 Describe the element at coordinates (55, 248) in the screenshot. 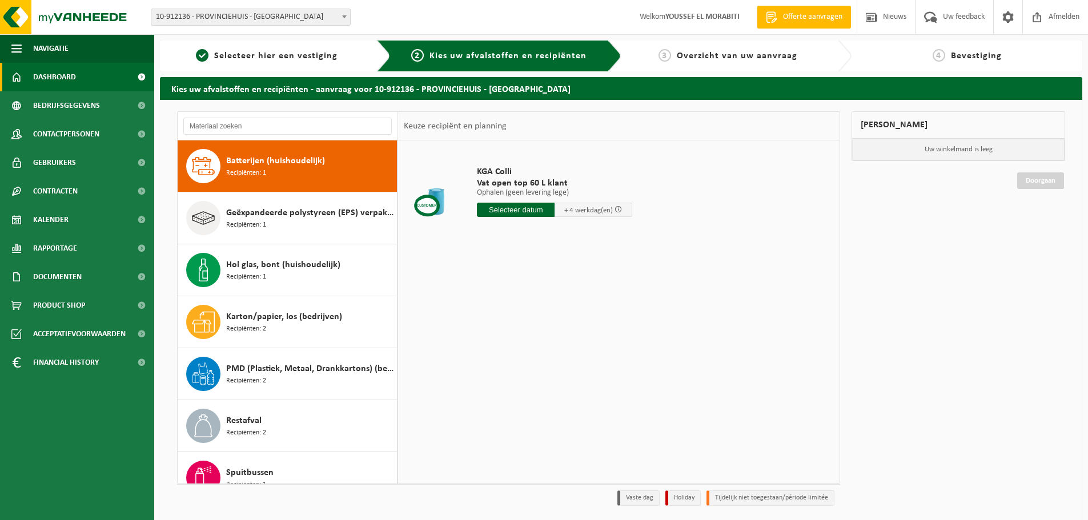

I see `span: Rapportage` at that location.